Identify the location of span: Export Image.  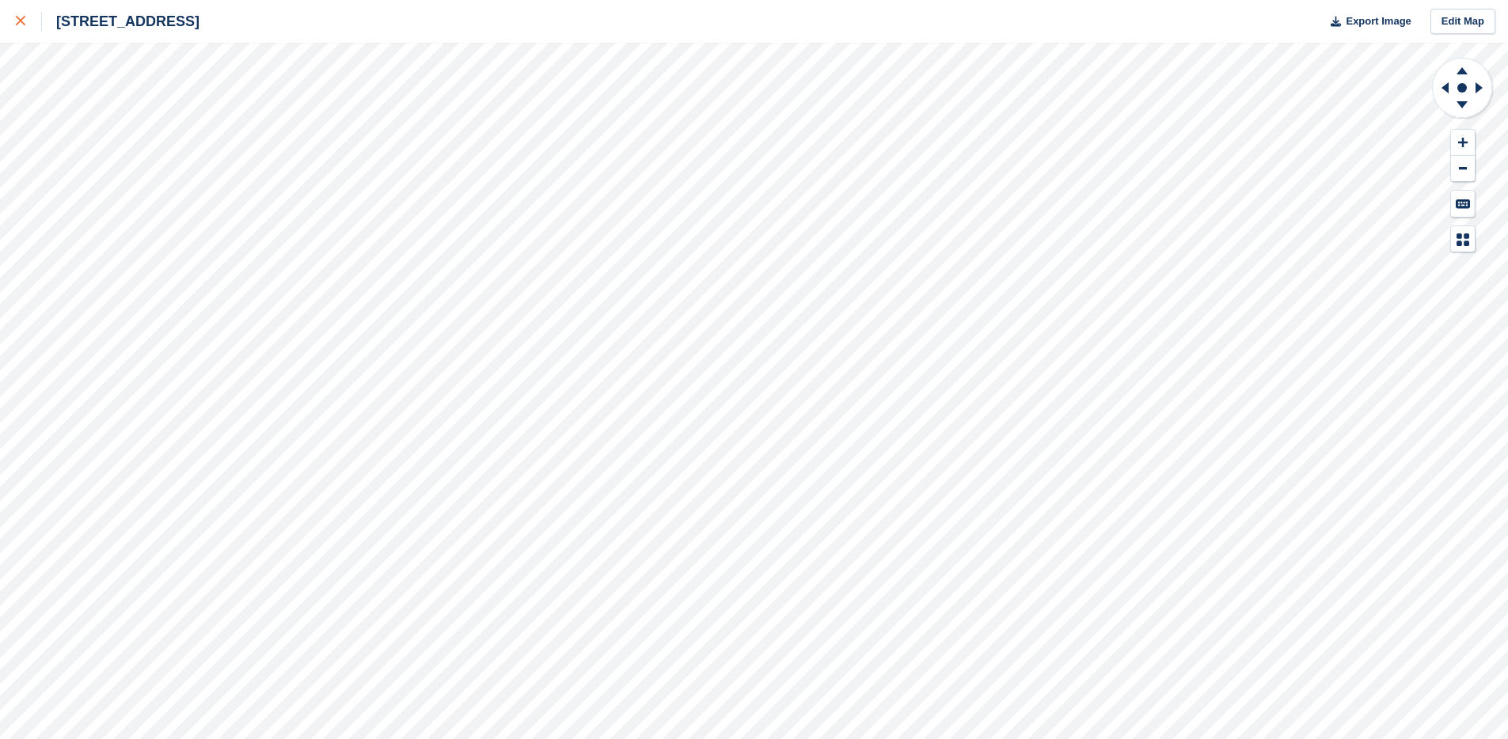
(1378, 21).